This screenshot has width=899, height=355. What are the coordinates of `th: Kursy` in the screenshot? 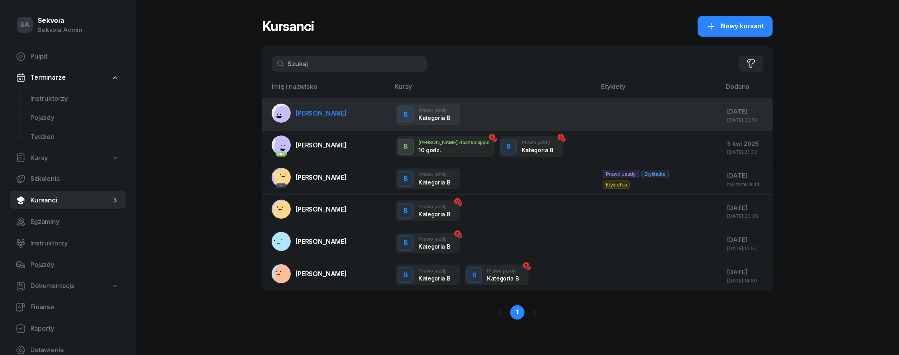 It's located at (493, 90).